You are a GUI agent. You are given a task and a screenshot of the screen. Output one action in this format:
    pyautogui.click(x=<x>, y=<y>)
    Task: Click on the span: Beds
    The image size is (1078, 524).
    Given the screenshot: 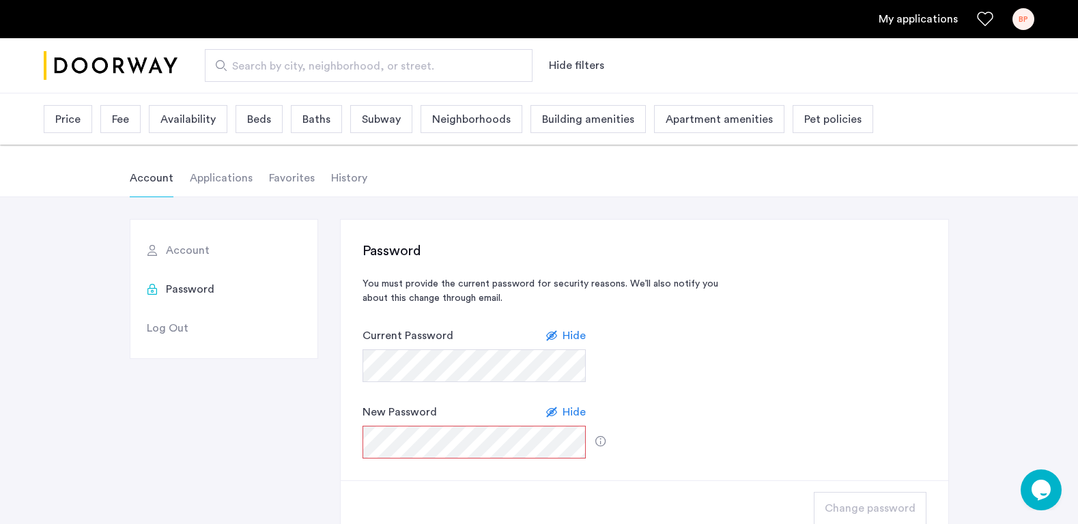 What is the action you would take?
    pyautogui.click(x=259, y=119)
    